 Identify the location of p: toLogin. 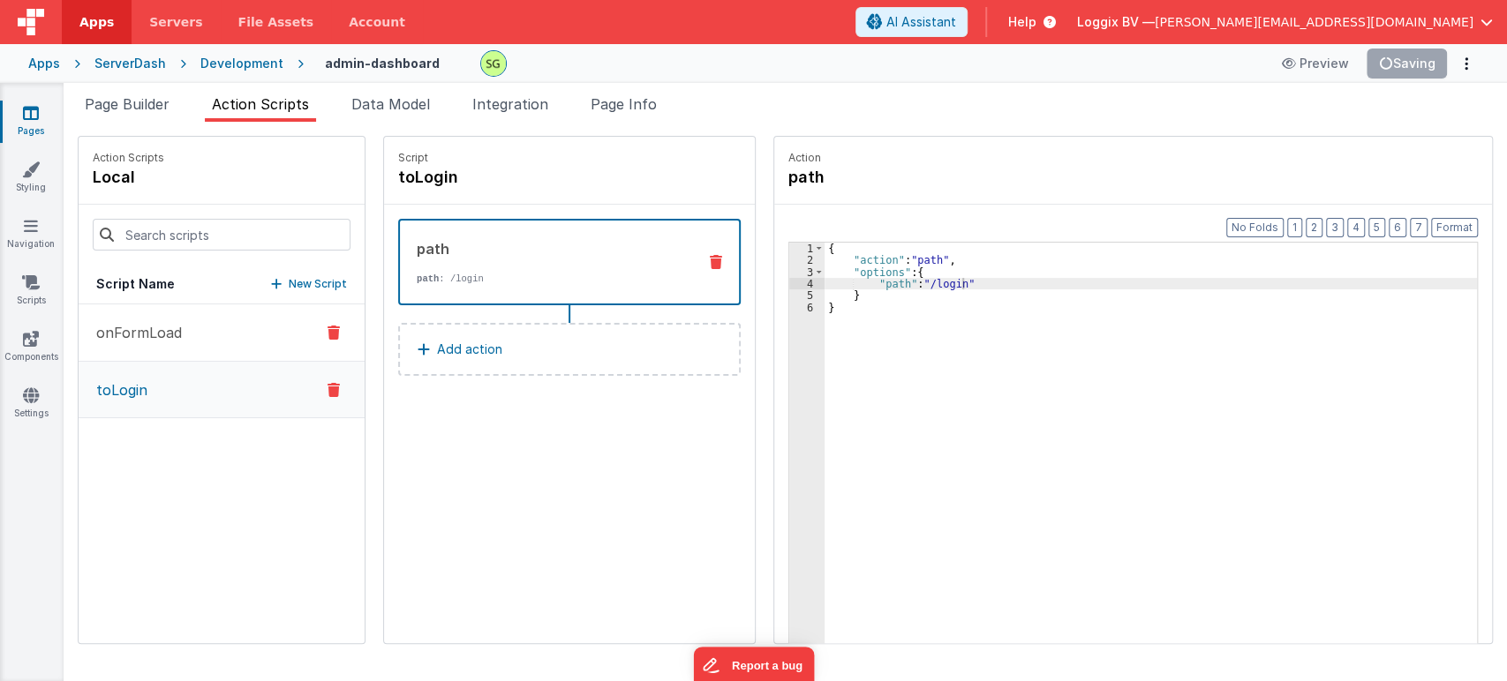
(117, 390).